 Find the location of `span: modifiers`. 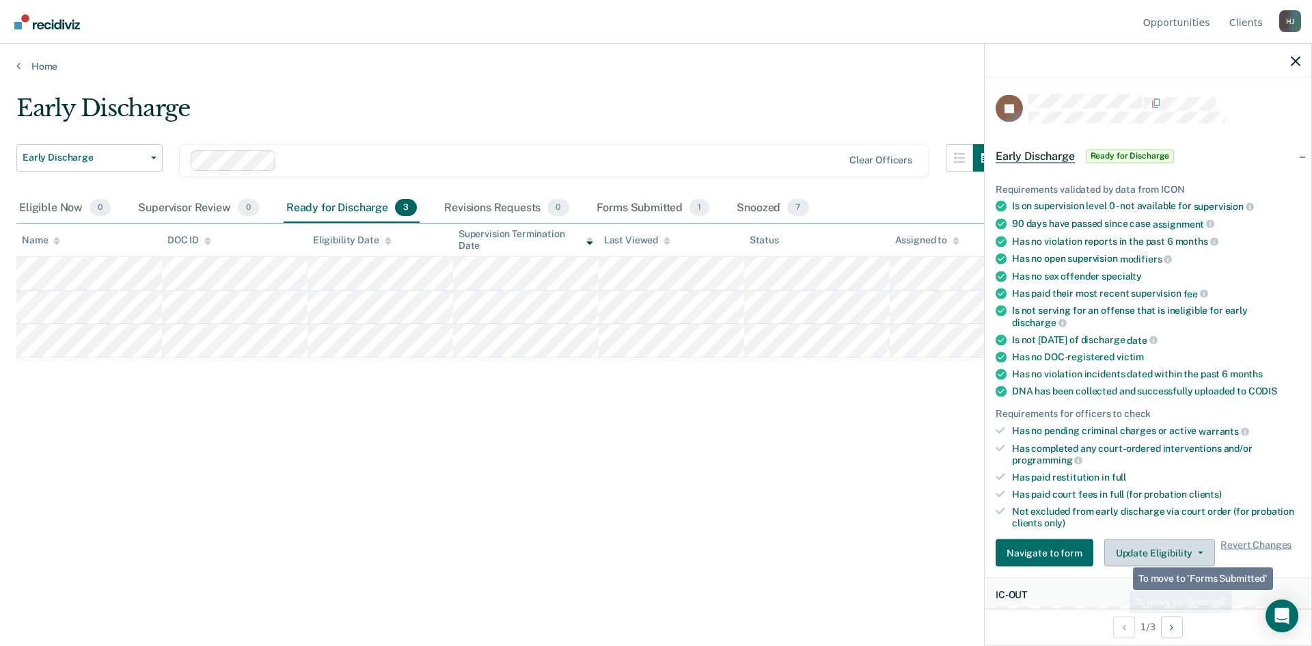

span: modifiers is located at coordinates (1146, 258).